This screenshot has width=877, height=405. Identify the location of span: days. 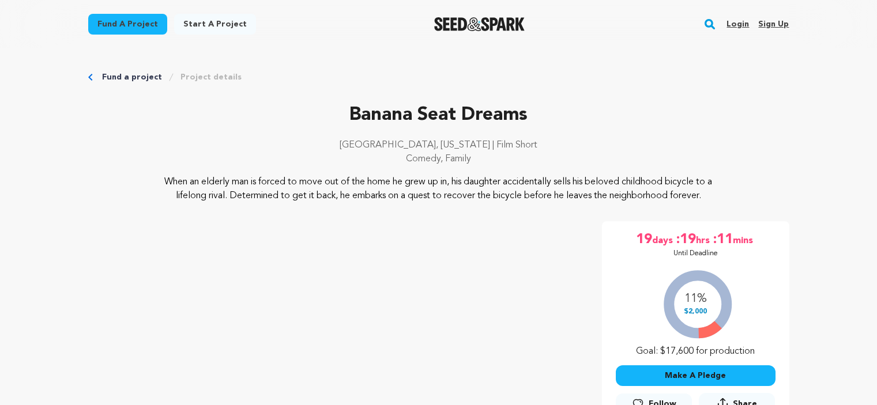
(664, 240).